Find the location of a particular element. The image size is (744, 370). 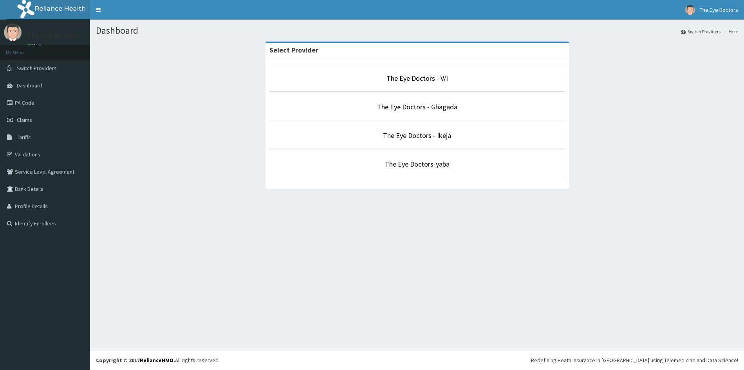

strong: Copyright © 2017 . is located at coordinates (136, 360).